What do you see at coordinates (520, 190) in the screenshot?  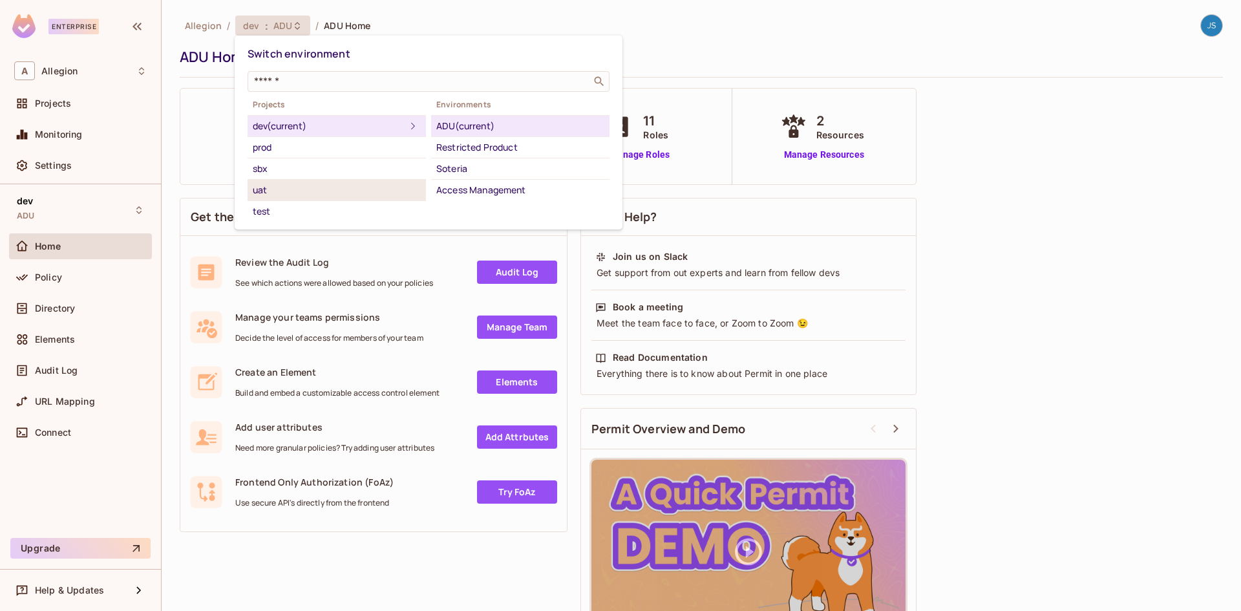 I see `div: Access Management` at bounding box center [520, 190].